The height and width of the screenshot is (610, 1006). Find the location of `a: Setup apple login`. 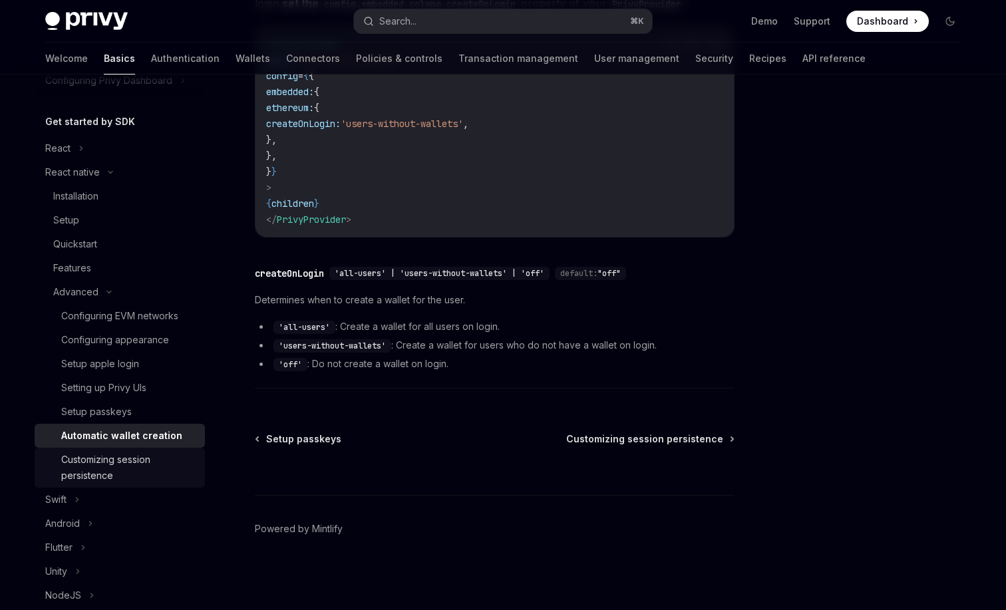

a: Setup apple login is located at coordinates (120, 364).